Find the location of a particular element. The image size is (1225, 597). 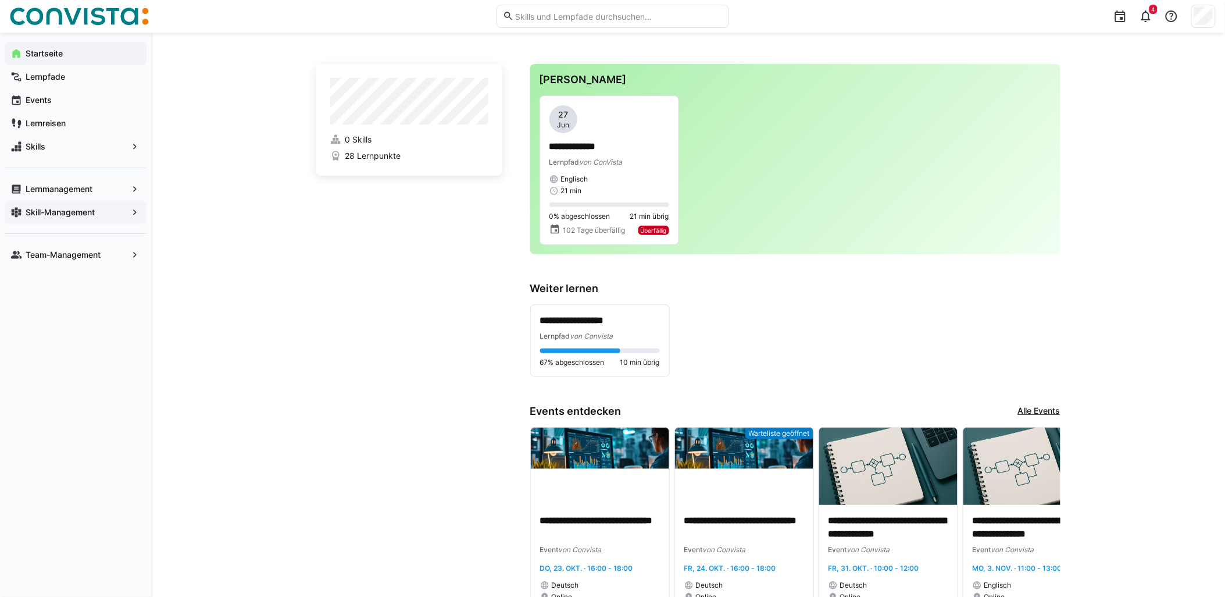

span: 28 Lernpunkte is located at coordinates (373, 156).